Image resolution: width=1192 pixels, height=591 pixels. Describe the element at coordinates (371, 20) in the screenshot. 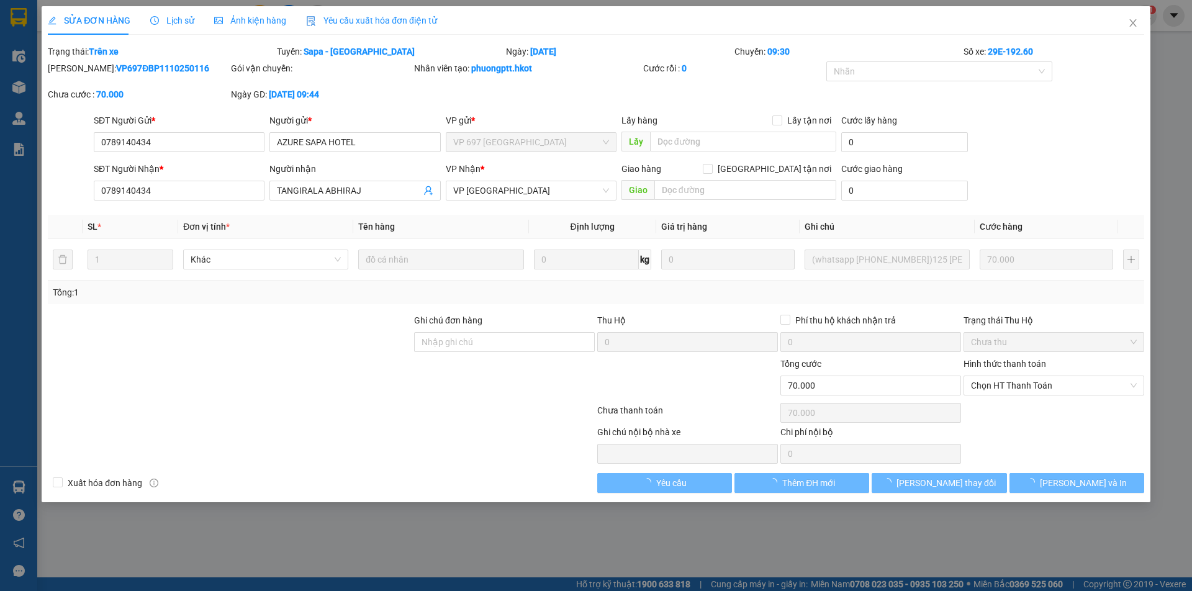

I see `span: Yêu cầu xuất hóa đơn điện tử` at that location.